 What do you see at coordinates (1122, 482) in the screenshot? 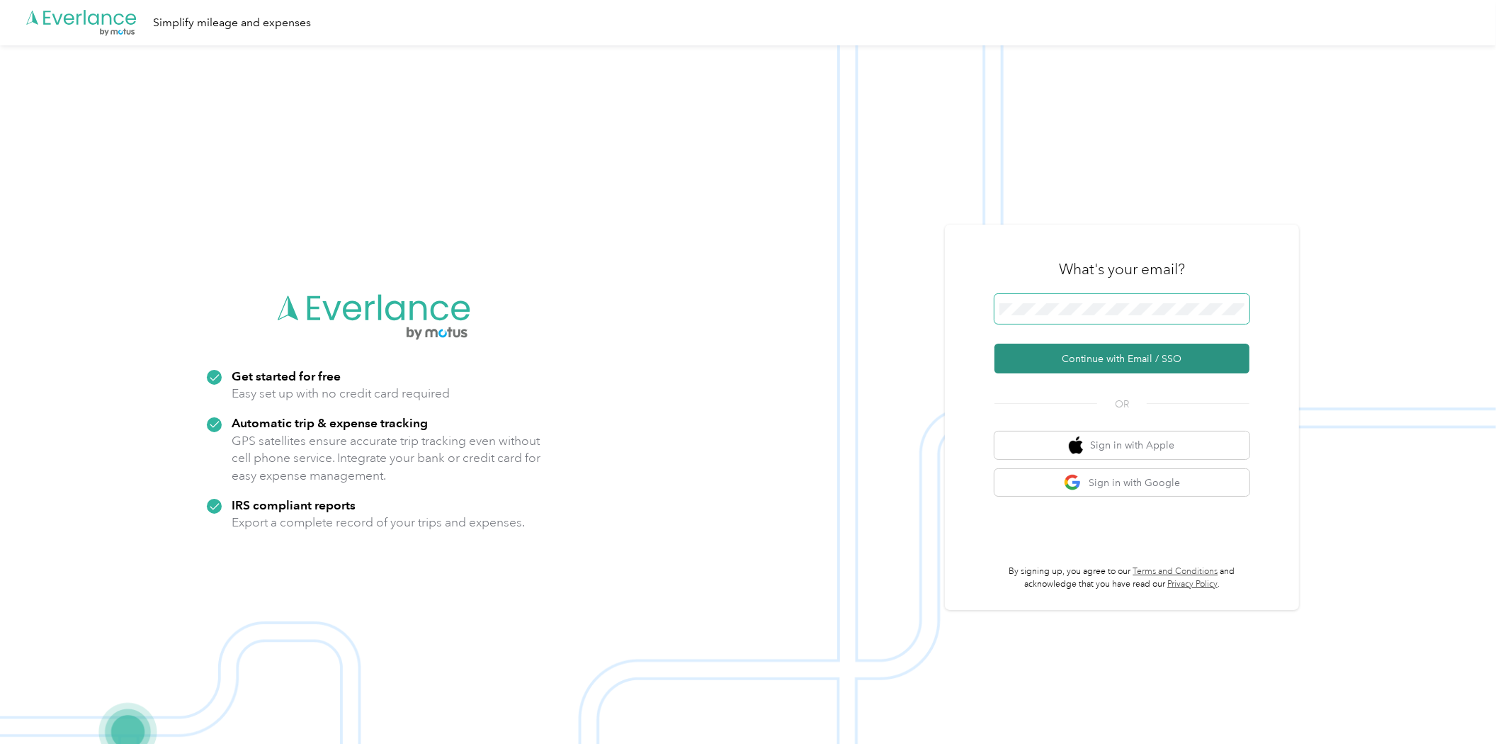
I see `button: google logoSign in with Google` at bounding box center [1122, 482].